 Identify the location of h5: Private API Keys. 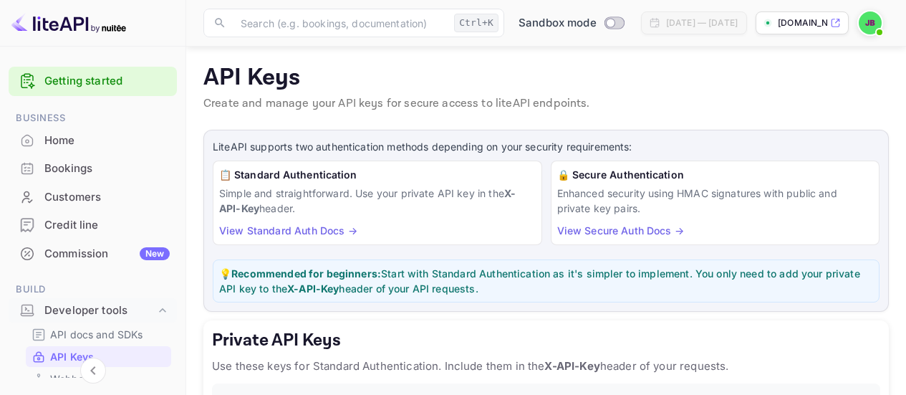
(546, 340).